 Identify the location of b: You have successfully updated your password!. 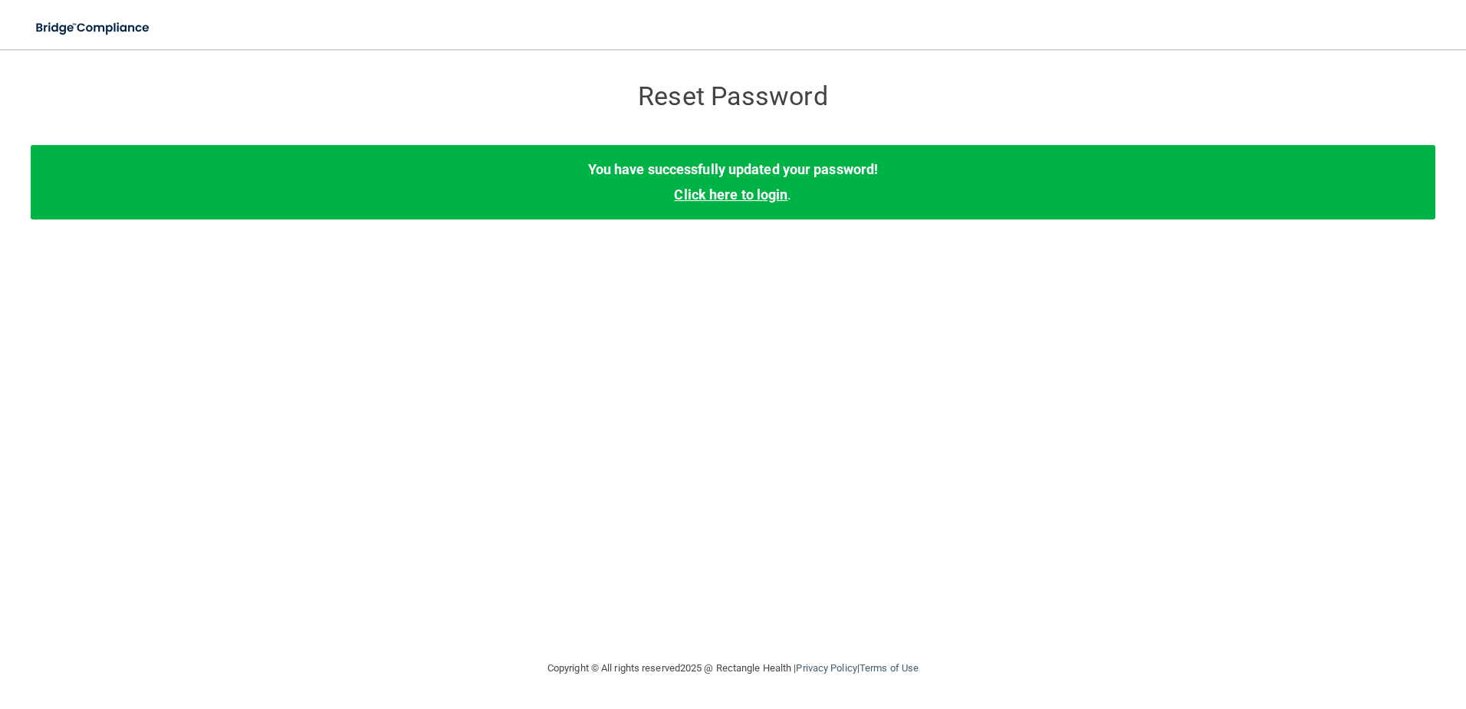
(733, 169).